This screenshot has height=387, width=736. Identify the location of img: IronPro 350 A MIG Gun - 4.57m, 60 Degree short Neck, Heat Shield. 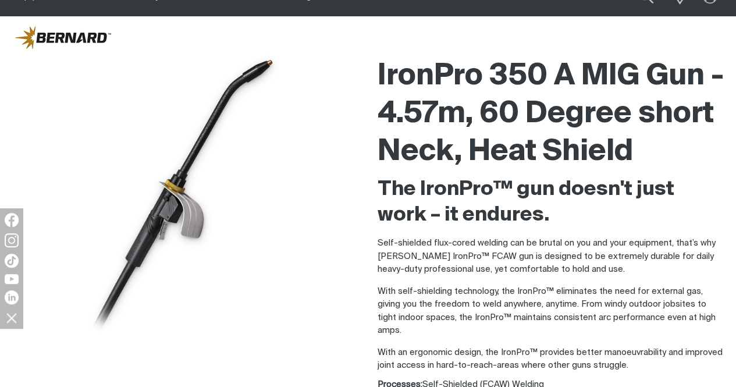
(184, 197).